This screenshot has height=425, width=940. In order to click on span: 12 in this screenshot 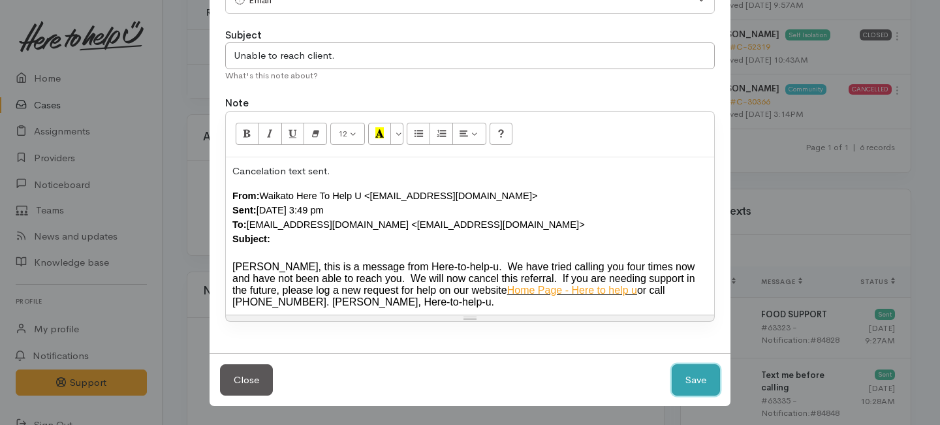, I will do `click(343, 133)`.